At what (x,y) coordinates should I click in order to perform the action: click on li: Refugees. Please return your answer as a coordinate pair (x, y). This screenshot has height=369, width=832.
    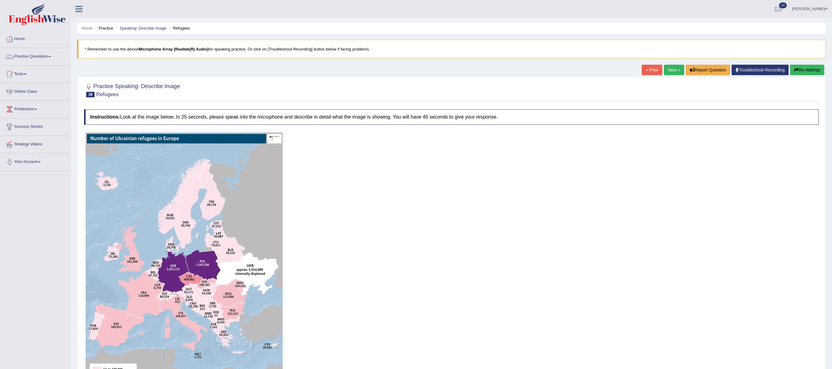
    Looking at the image, I should click on (179, 28).